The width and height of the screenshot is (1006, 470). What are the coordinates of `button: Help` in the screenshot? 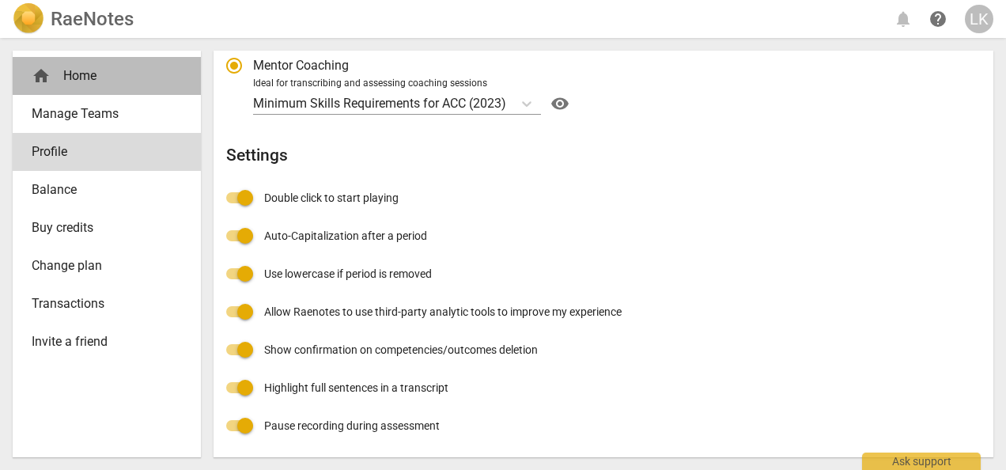 It's located at (560, 104).